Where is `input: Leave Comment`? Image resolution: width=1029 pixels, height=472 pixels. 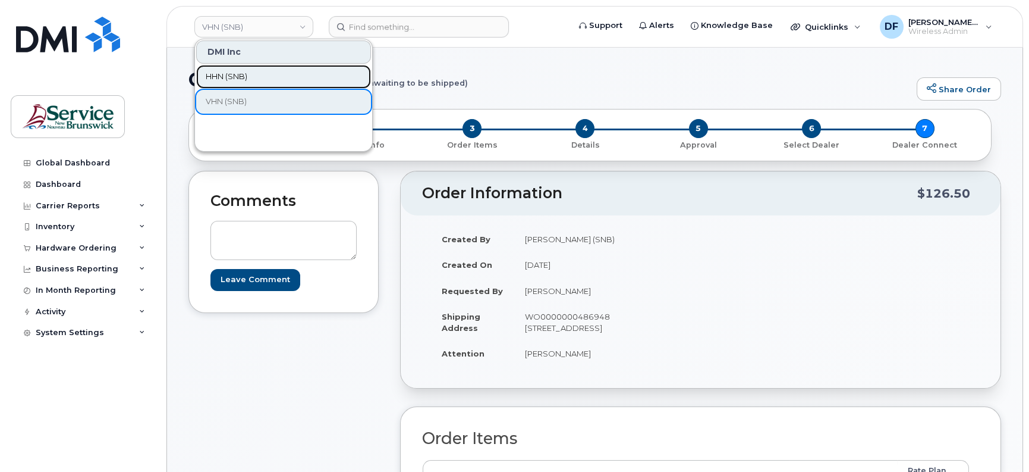 input: Leave Comment is located at coordinates (255, 280).